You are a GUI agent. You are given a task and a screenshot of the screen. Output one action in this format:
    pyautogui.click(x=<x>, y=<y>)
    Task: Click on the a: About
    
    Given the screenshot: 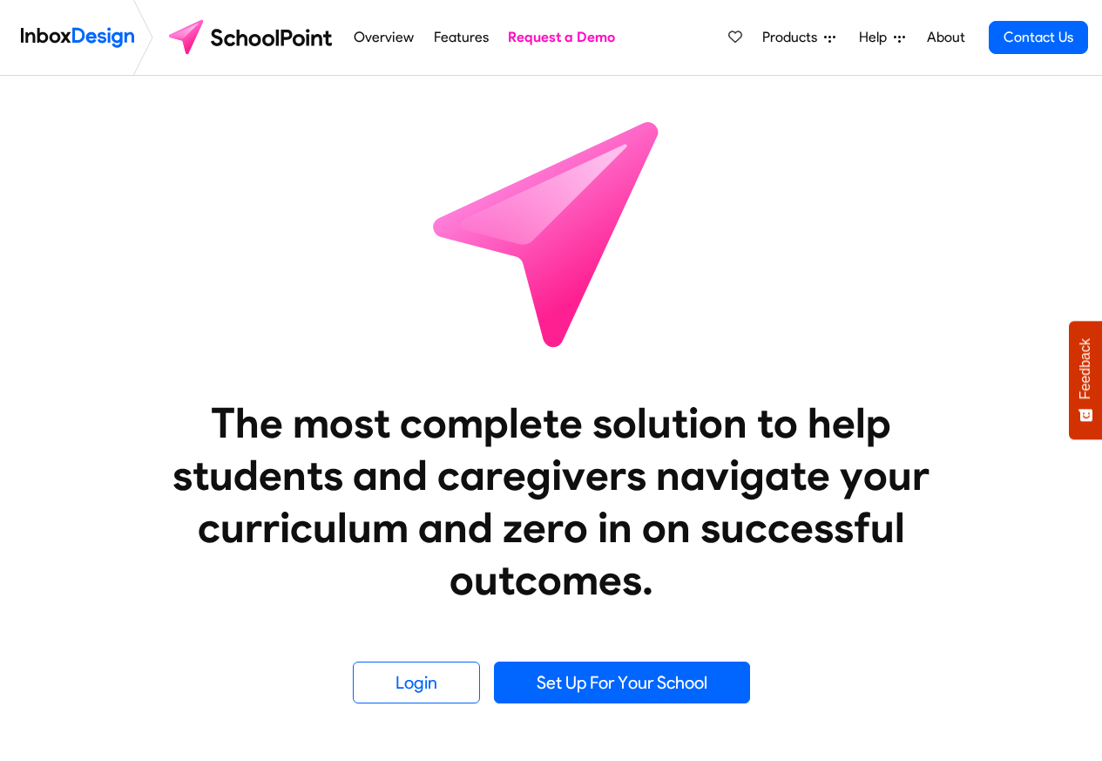 What is the action you would take?
    pyautogui.click(x=945, y=37)
    